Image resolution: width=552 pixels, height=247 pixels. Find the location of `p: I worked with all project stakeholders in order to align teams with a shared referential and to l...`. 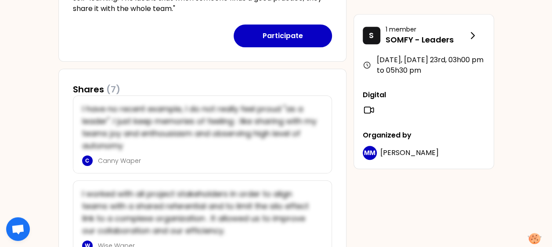

p: I worked with all project stakeholders in order to align teams with a shared referential and to l... is located at coordinates (200, 213).